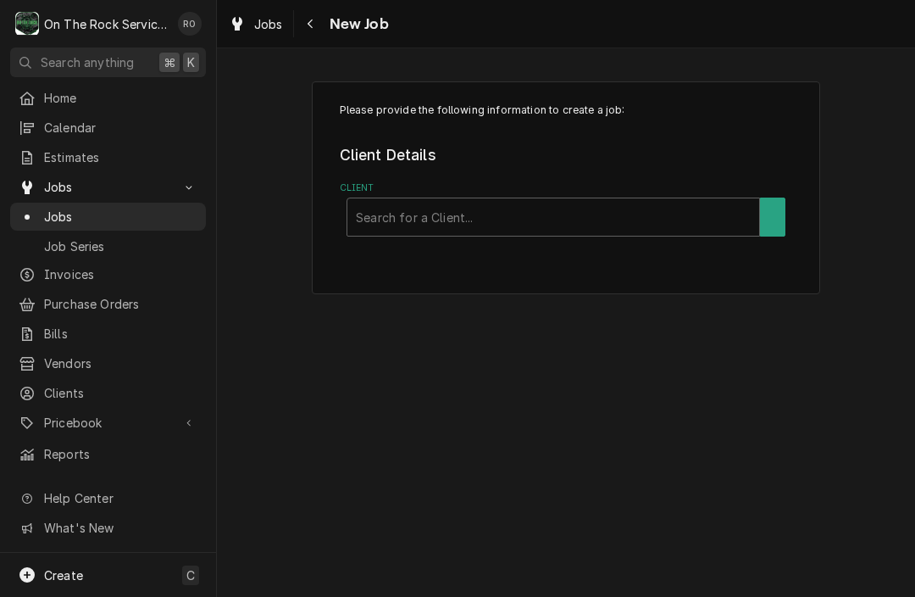 Image resolution: width=915 pixels, height=597 pixels. Describe the element at coordinates (191, 62) in the screenshot. I see `span: K` at that location.